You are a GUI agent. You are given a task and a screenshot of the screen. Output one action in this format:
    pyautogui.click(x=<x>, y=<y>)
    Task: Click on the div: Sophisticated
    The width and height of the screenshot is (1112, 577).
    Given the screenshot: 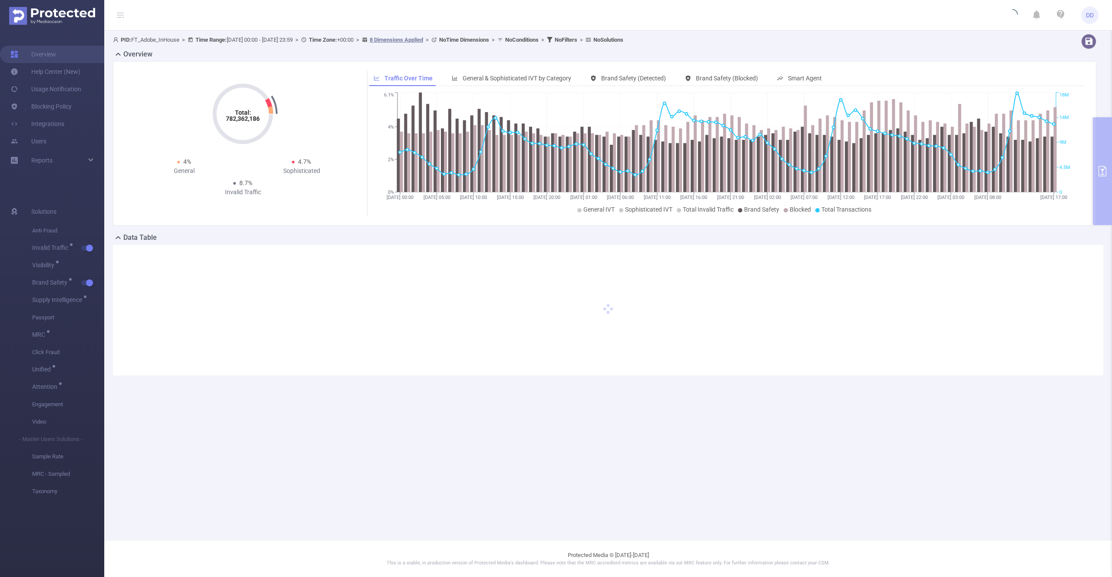 What is the action you would take?
    pyautogui.click(x=301, y=171)
    